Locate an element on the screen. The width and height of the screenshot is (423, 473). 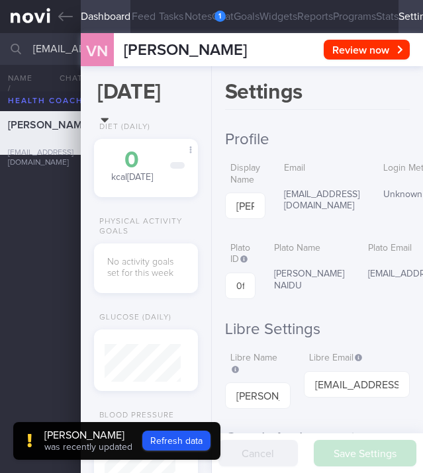
div: Diet (Daily) is located at coordinates (122, 127).